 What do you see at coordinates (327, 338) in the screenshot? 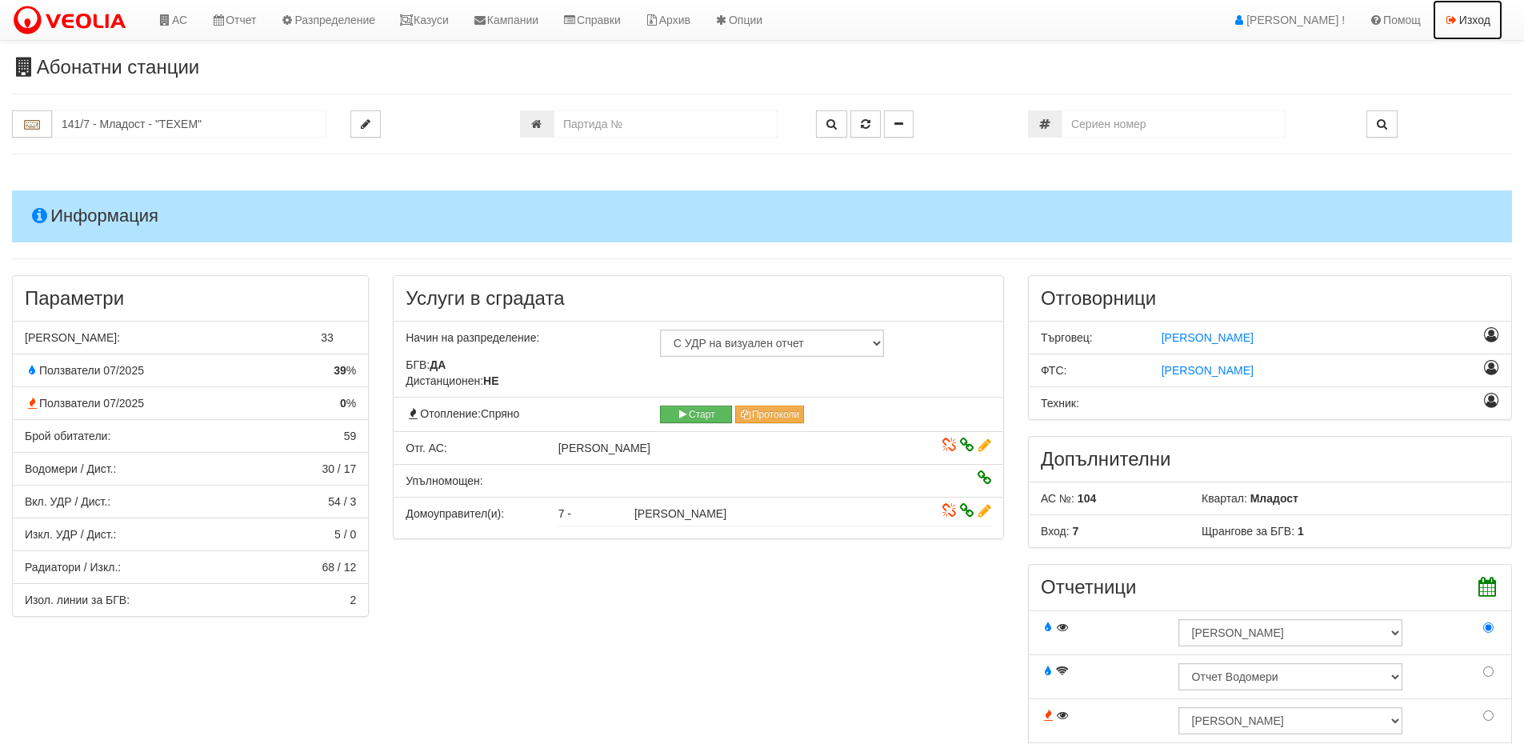
I see `span: 33` at bounding box center [327, 338].